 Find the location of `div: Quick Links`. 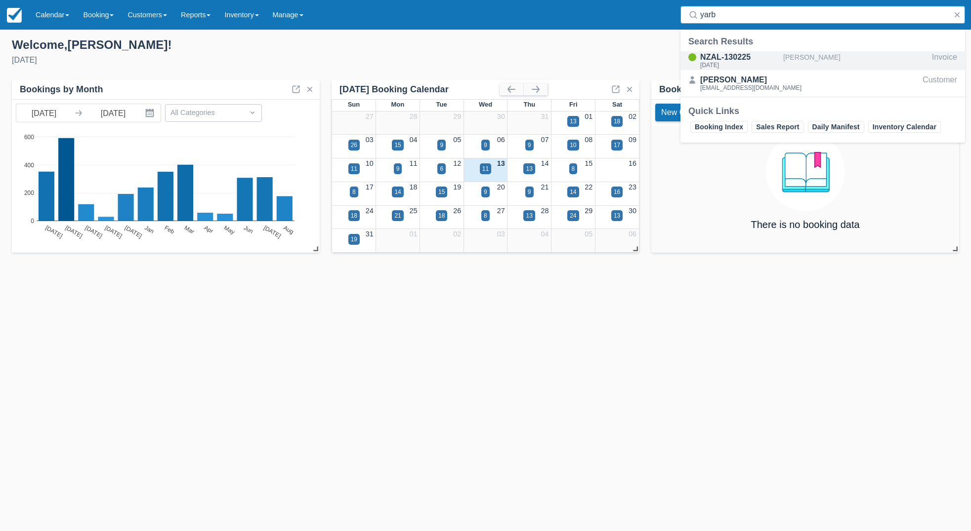

div: Quick Links is located at coordinates (822, 111).